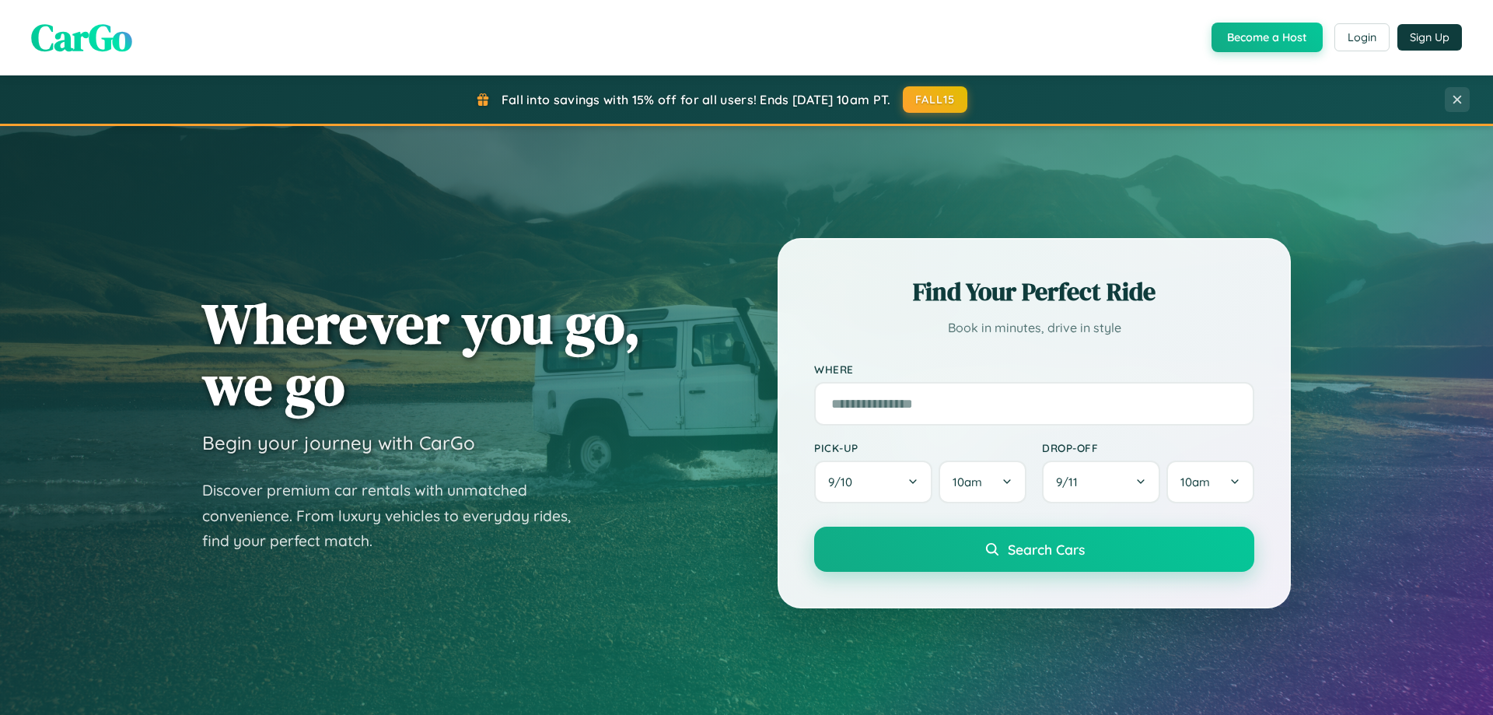 This screenshot has width=1493, height=715. I want to click on label: Drop-off, so click(1148, 447).